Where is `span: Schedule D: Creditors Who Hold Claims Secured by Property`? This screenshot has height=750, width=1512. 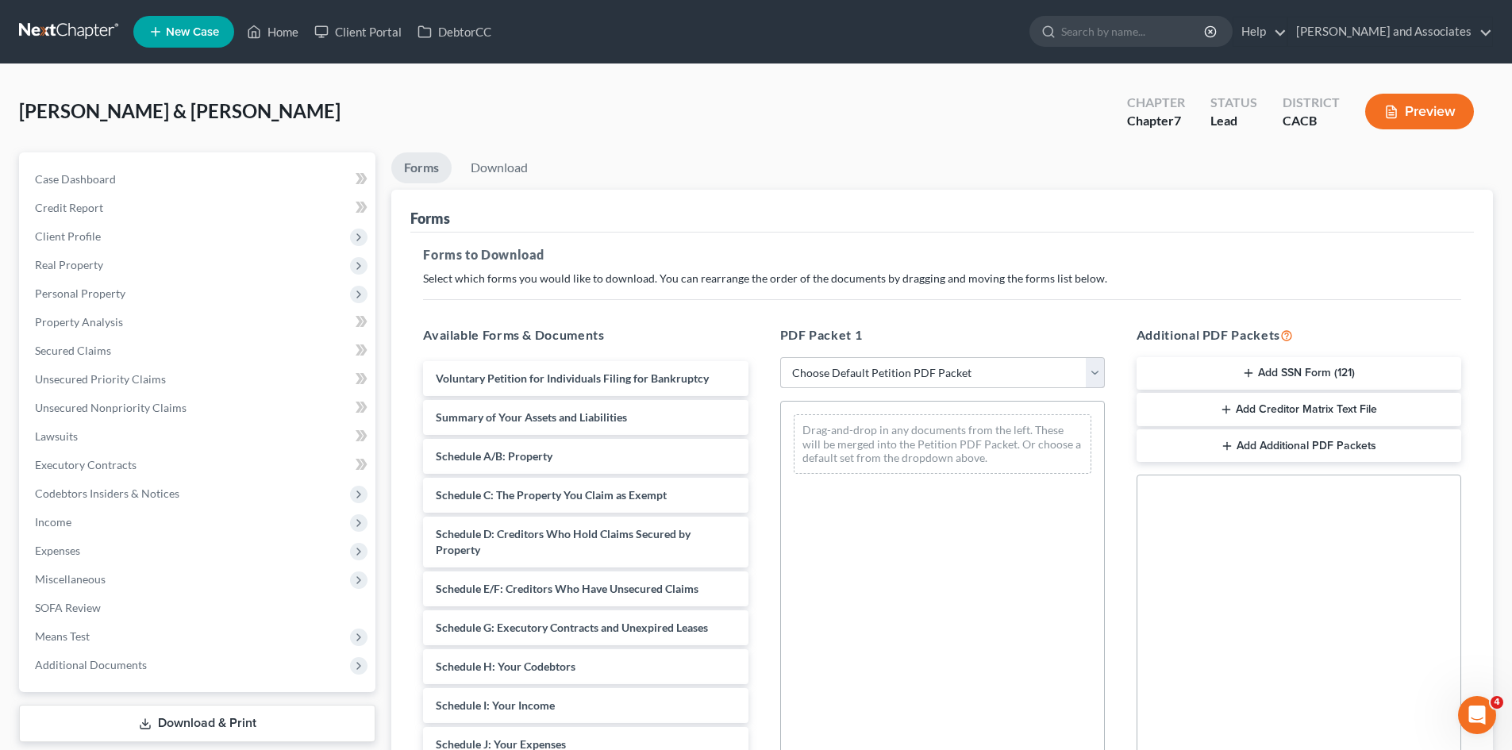
span: Schedule D: Creditors Who Hold Claims Secured by Property is located at coordinates (563, 541).